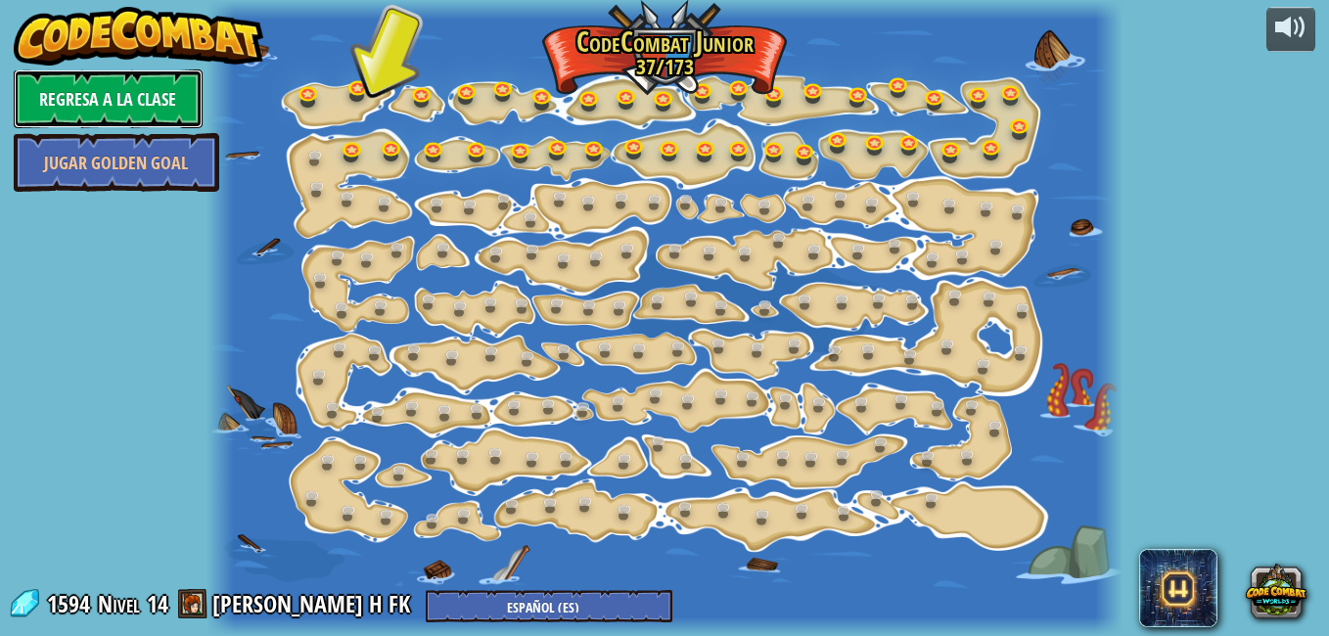  What do you see at coordinates (139, 36) in the screenshot?
I see `img: CodeCombat - Learn how to code by playing a game` at bounding box center [139, 36].